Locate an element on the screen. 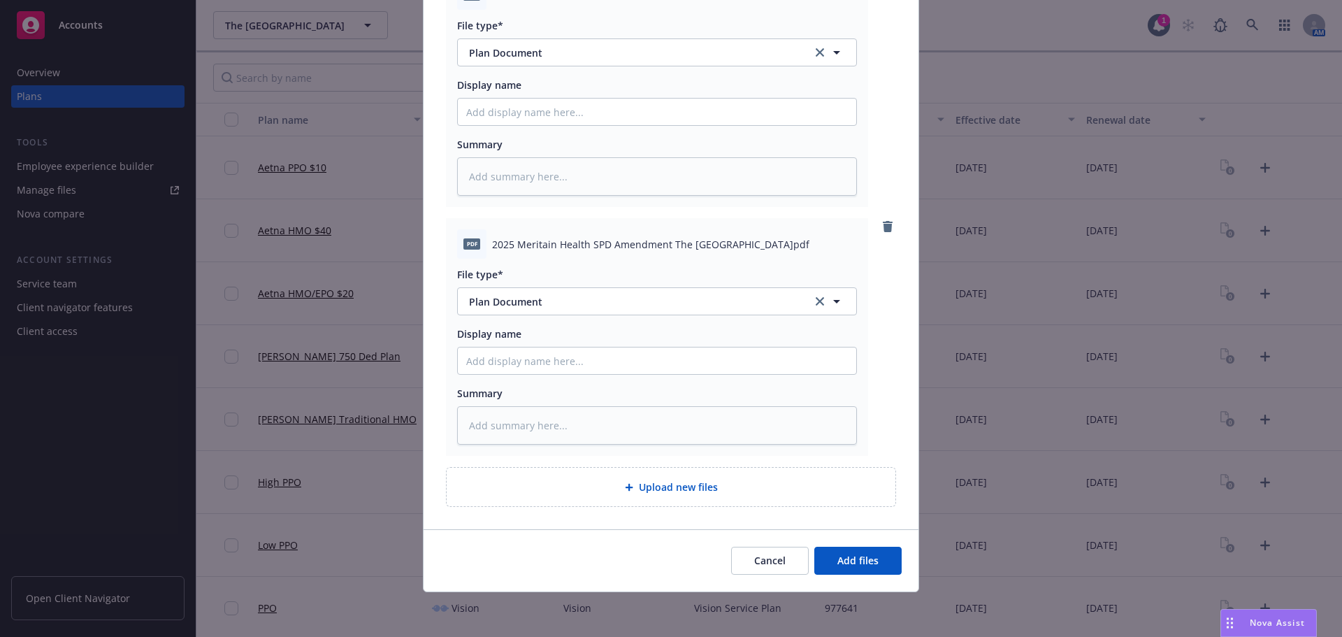 This screenshot has width=1342, height=637. button: Cancel is located at coordinates (769, 560).